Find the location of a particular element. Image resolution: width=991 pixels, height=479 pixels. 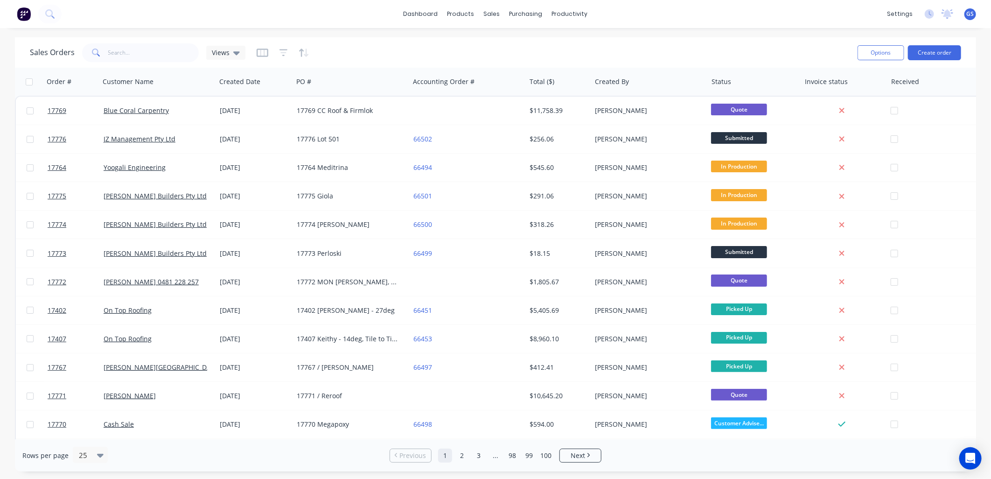

a: 17773 is located at coordinates (76, 253).